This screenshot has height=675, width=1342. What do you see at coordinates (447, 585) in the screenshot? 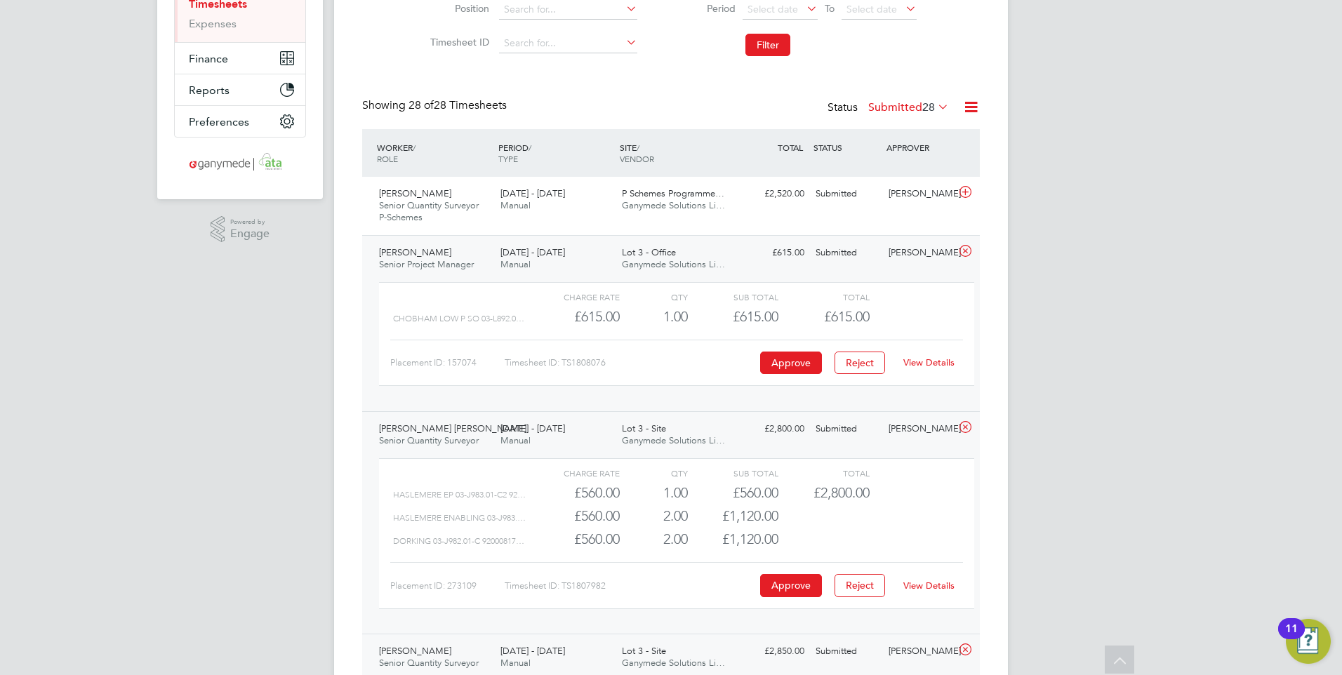
I see `div: Placement ID: 273109` at bounding box center [447, 585].